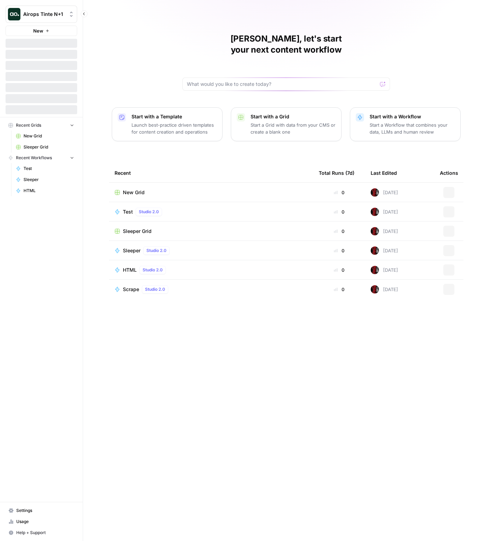  Describe the element at coordinates (293, 117) in the screenshot. I see `p: Start with a Grid` at that location.